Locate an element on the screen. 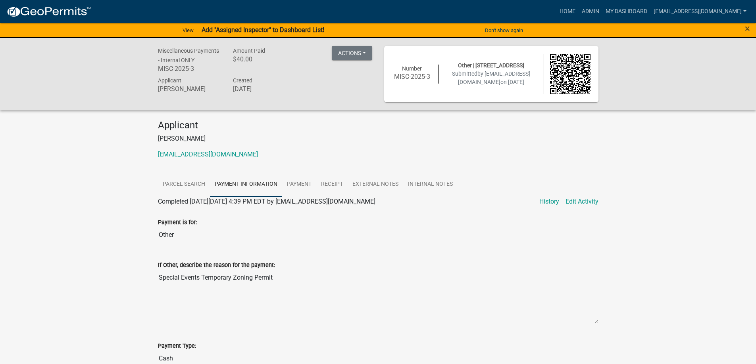  a: Receipt is located at coordinates (332, 185).